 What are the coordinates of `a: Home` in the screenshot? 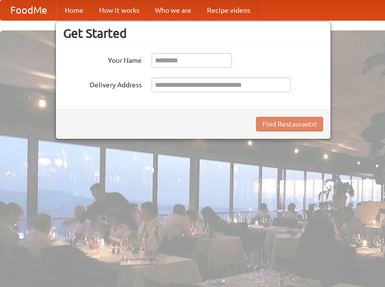 It's located at (74, 10).